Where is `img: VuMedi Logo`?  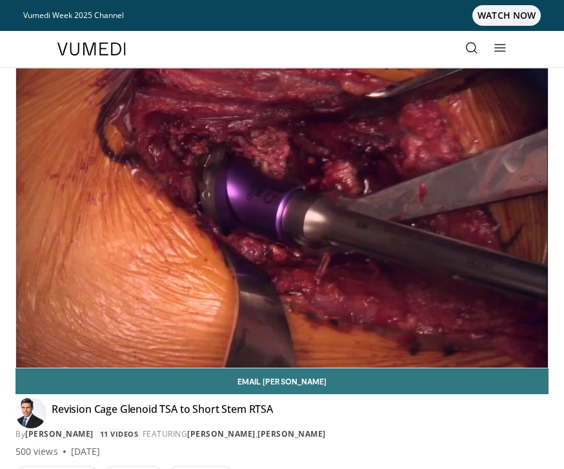 img: VuMedi Logo is located at coordinates (92, 49).